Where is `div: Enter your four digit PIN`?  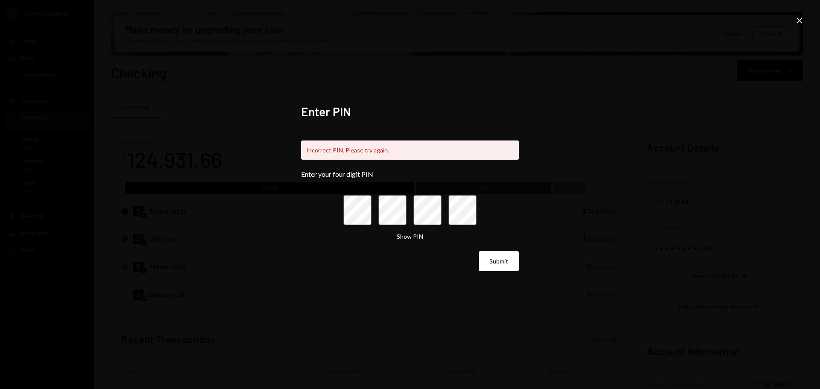 div: Enter your four digit PIN is located at coordinates (410, 174).